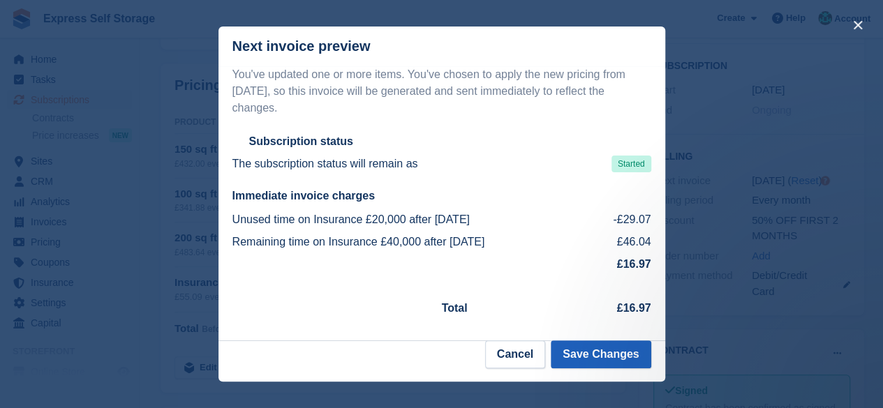 The width and height of the screenshot is (883, 408). I want to click on span: Started, so click(631, 164).